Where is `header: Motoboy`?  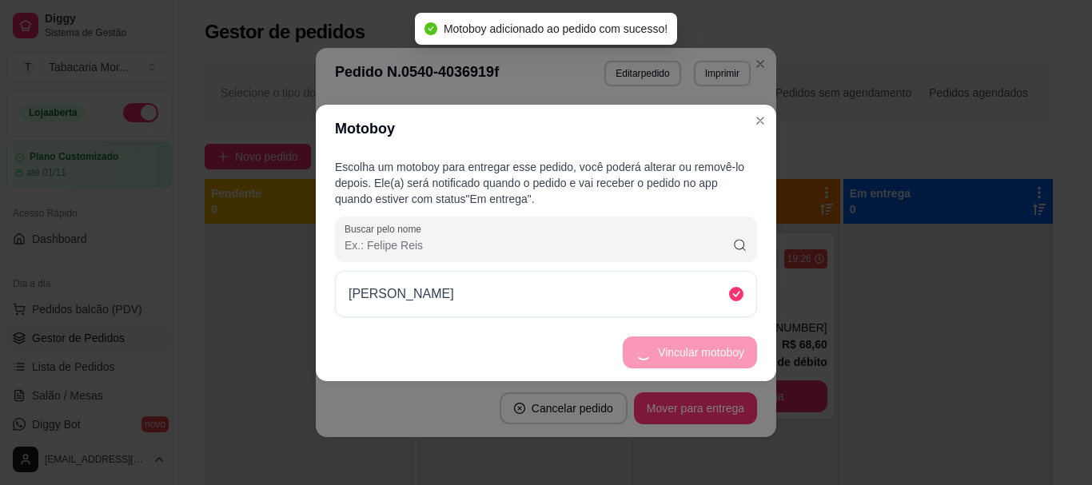 header: Motoboy is located at coordinates (546, 129).